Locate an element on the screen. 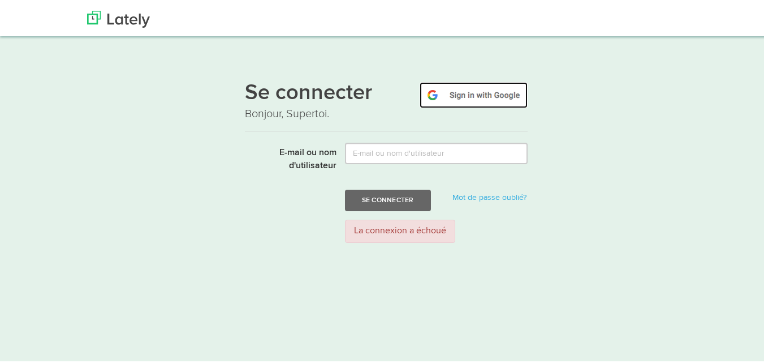 This screenshot has width=764, height=363. input: E-mail ou nom d'utilisateur is located at coordinates (436, 151).